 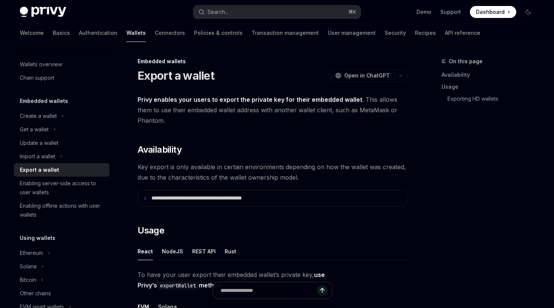 I want to click on span: Usage, so click(x=151, y=230).